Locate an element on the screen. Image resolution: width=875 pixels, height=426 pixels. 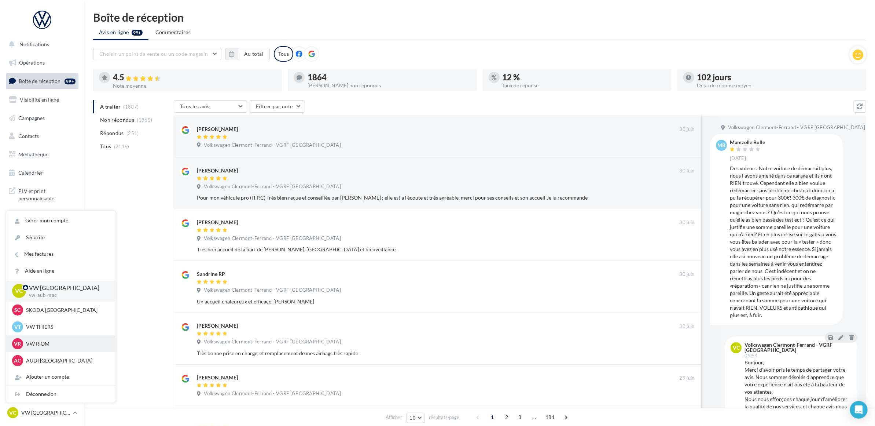
a: Aide en ligne is located at coordinates (61, 270).